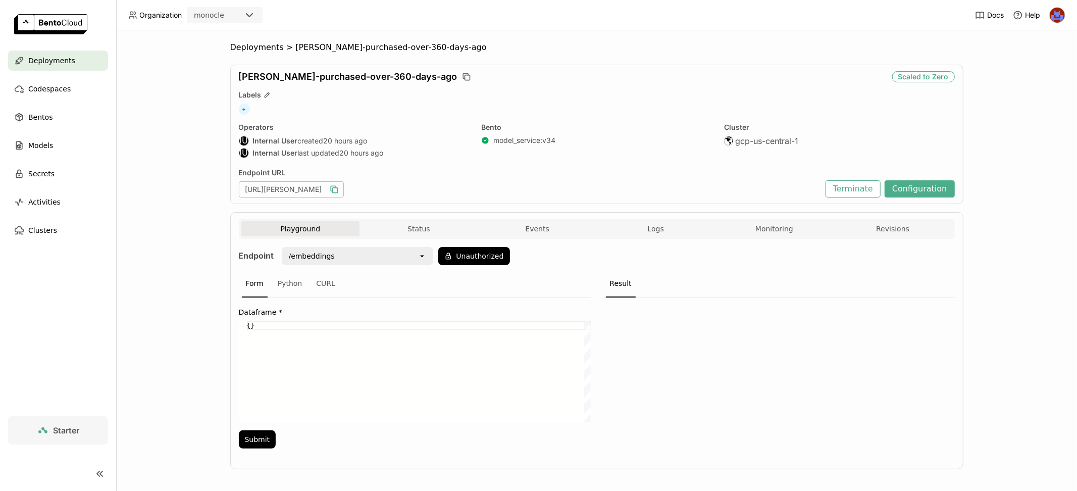 The height and width of the screenshot is (491, 1077). I want to click on nav: Breadcrumbs navigation, so click(597, 47).